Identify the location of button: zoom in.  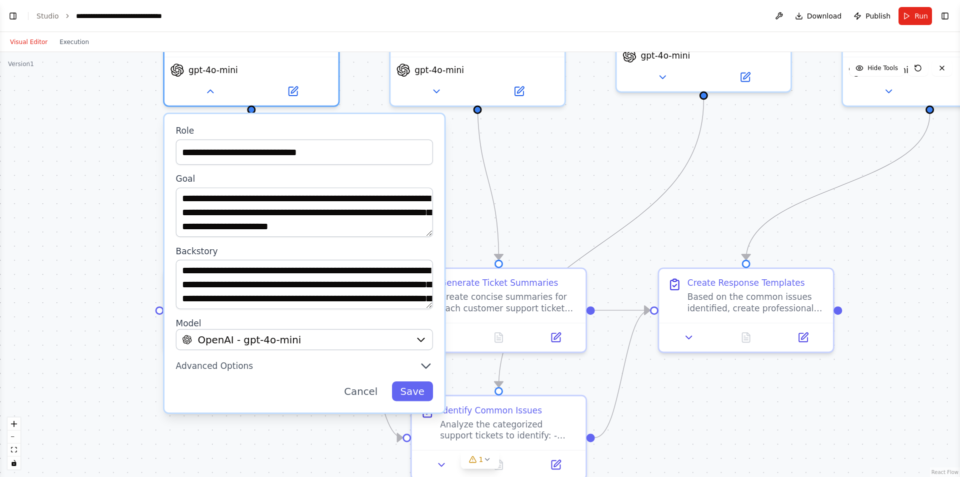
(14, 424).